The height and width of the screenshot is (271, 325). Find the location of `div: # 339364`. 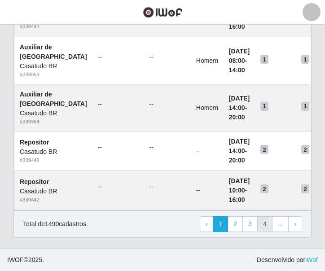

div: # 339364 is located at coordinates (53, 122).